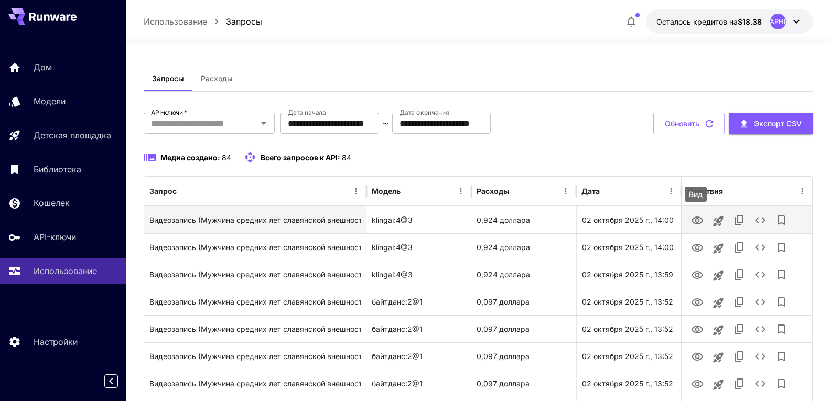 The width and height of the screenshot is (831, 401). What do you see at coordinates (49, 101) in the screenshot?
I see `font: Модели` at bounding box center [49, 101].